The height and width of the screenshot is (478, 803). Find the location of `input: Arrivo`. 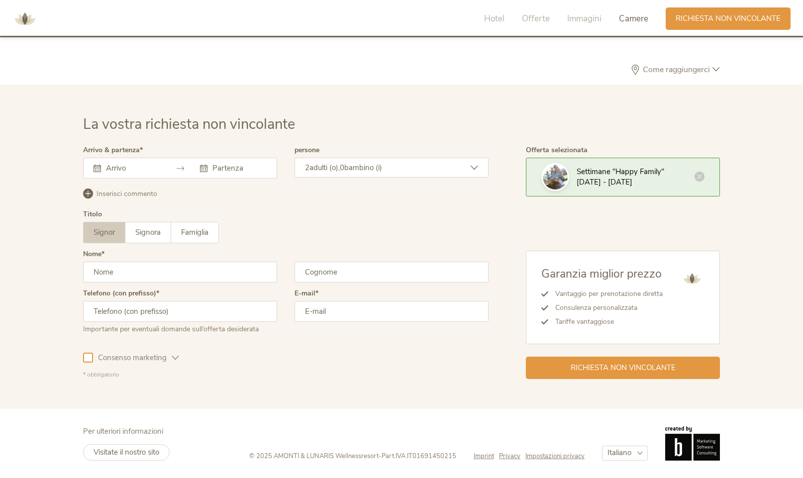

input: Arrivo is located at coordinates (132, 168).